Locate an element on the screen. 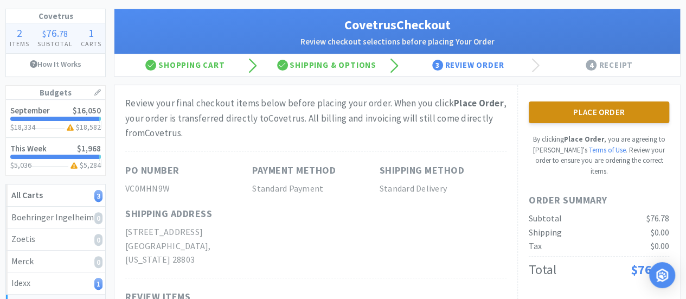 The width and height of the screenshot is (686, 299). div: Shopping Cart is located at coordinates (185, 65).